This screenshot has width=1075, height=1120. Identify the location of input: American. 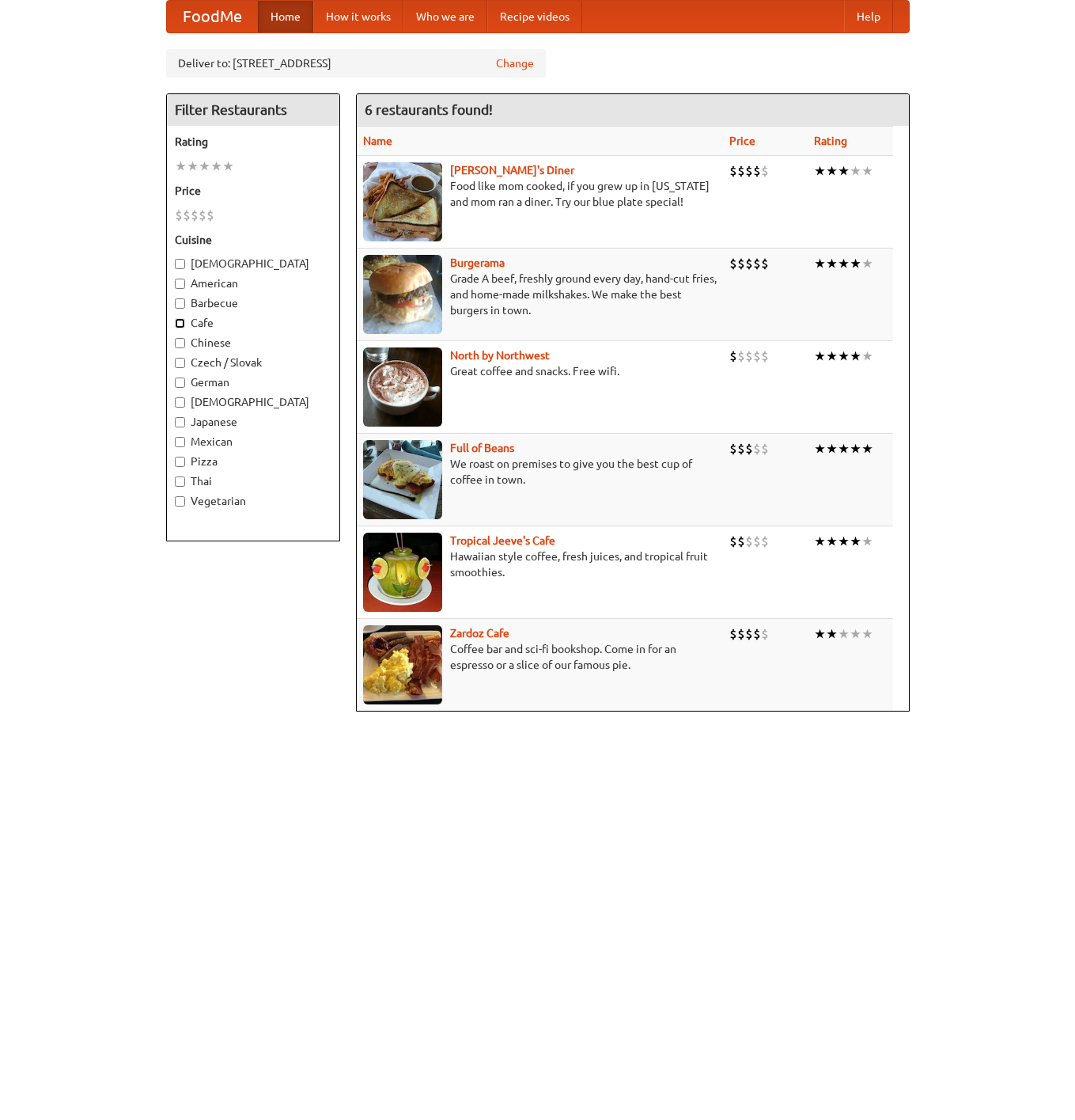
(179, 283).